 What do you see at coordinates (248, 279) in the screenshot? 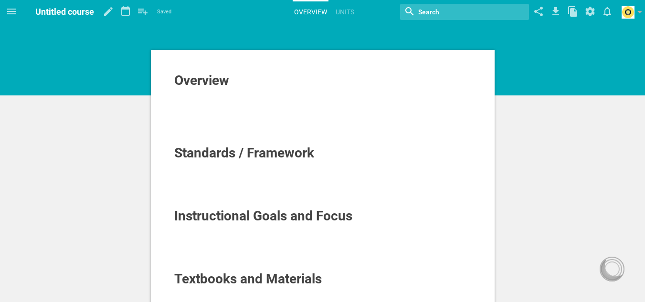
I see `span: Textbooks and Materials` at bounding box center [248, 279].